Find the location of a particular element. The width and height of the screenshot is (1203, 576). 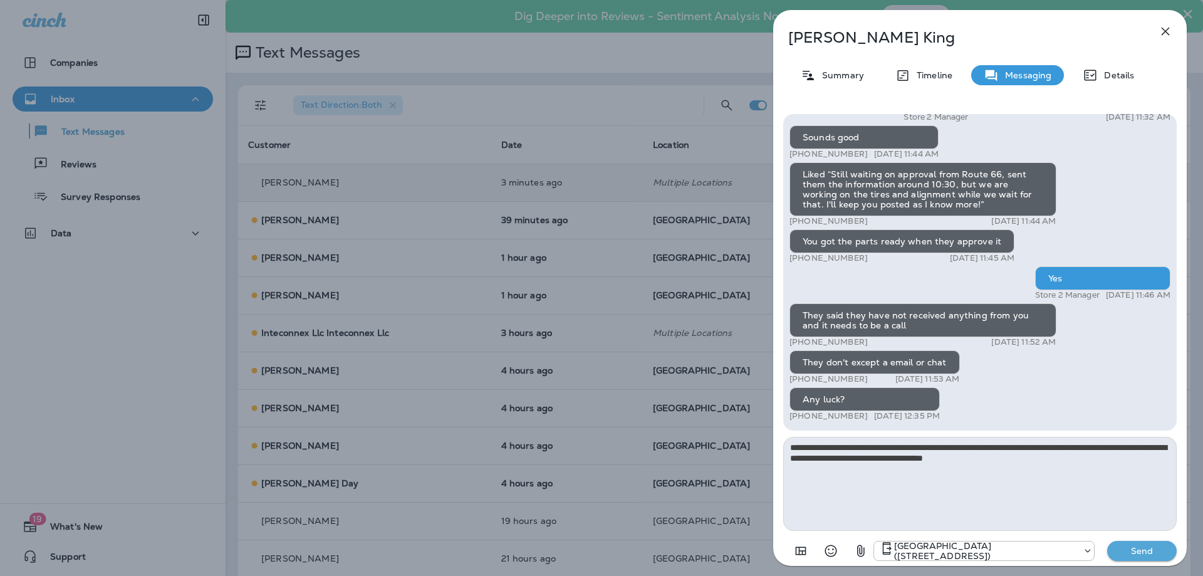

button: Select an emoji is located at coordinates (831, 551).